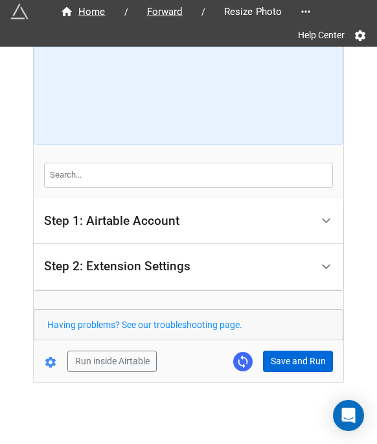 This screenshot has width=377, height=444. I want to click on a: Forward, so click(165, 12).